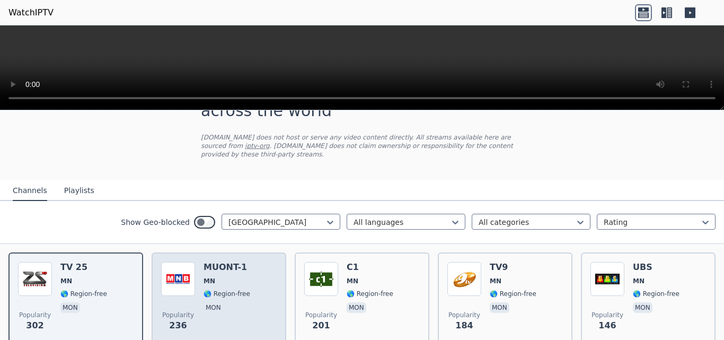  What do you see at coordinates (35, 279) in the screenshot?
I see `img: TV 25` at bounding box center [35, 279].